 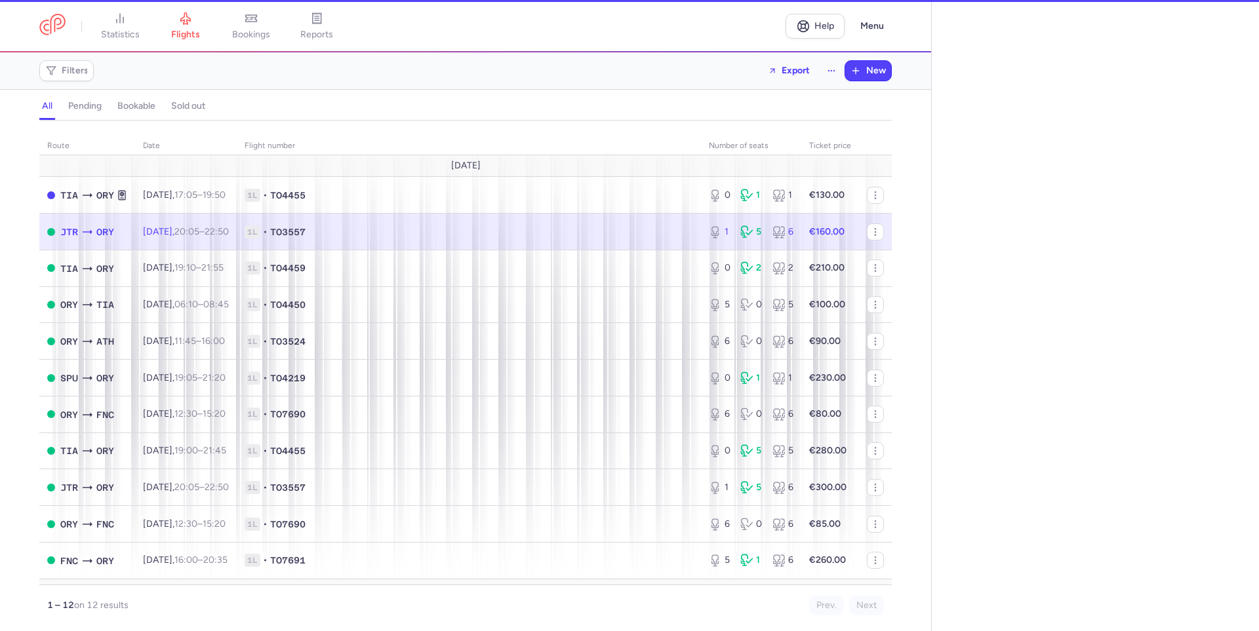 I want to click on strong: €300.00, so click(x=827, y=487).